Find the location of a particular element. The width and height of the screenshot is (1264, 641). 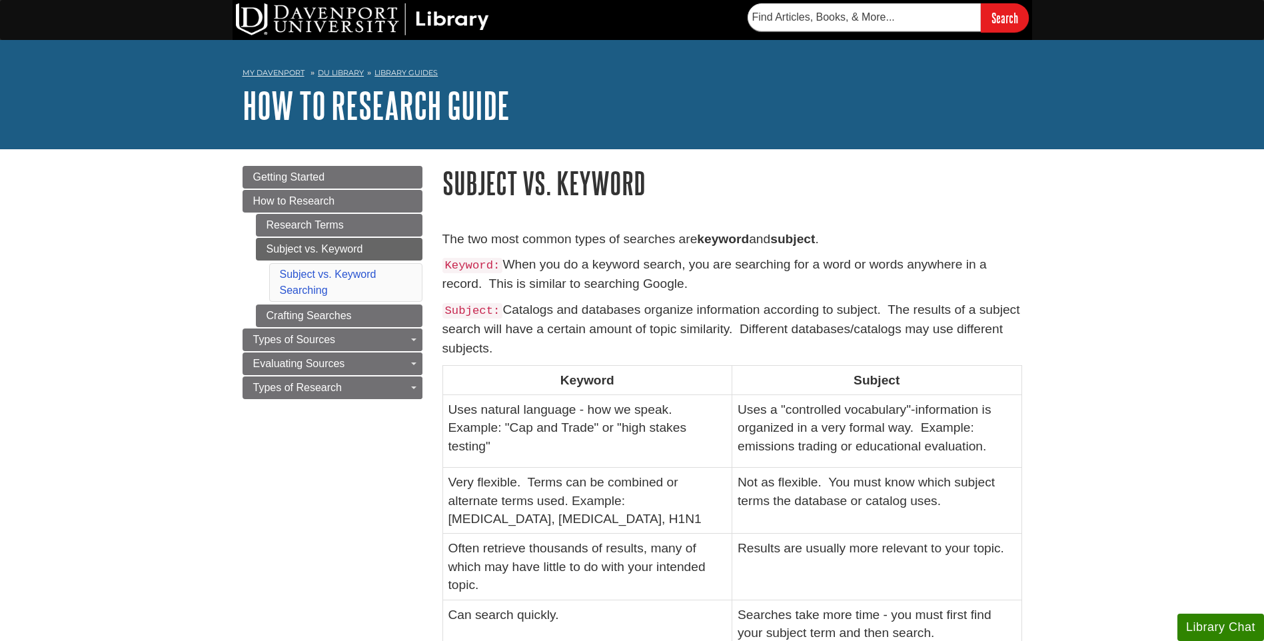

button: Library Chat is located at coordinates (1221, 627).